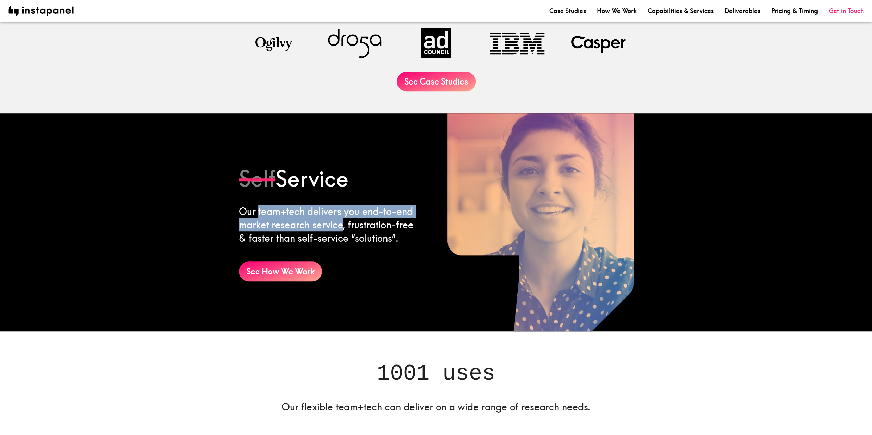  Describe the element at coordinates (257, 178) in the screenshot. I see `s: Self` at that location.